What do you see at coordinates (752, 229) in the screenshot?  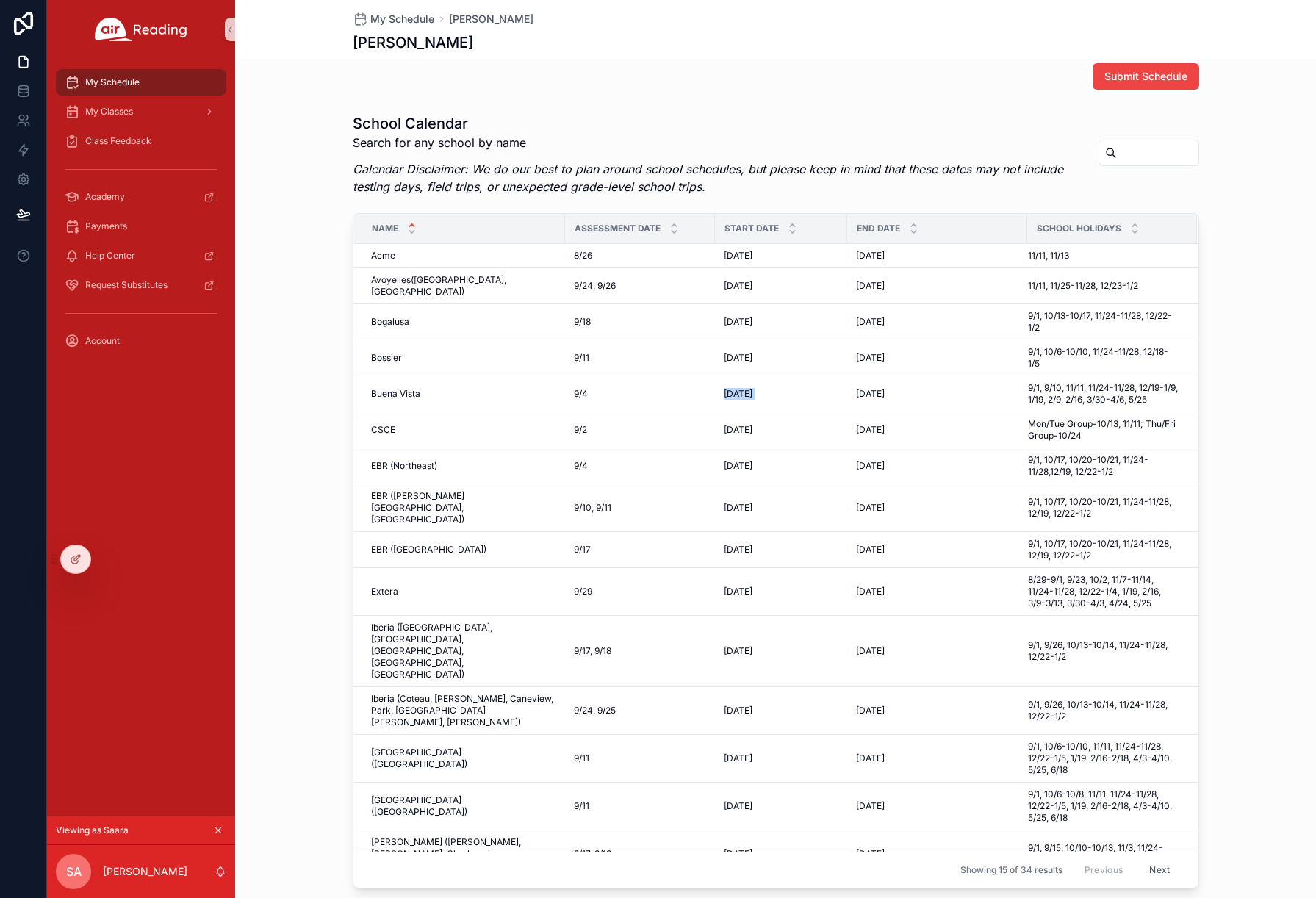 I see `span: Start Date` at bounding box center [752, 229].